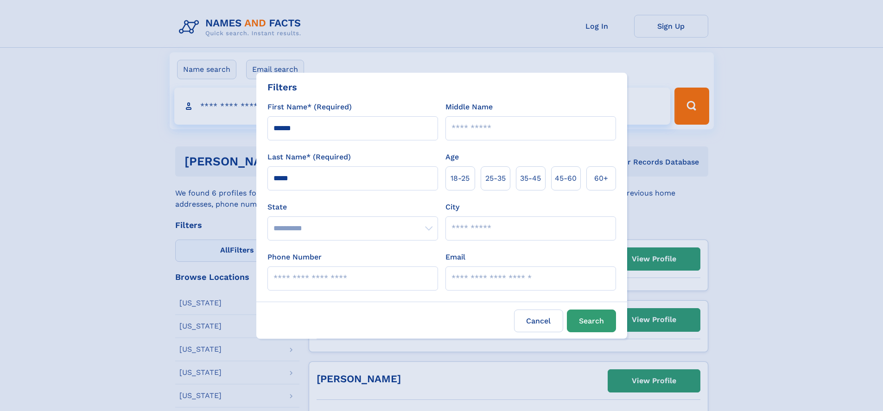 This screenshot has height=411, width=883. What do you see at coordinates (452, 207) in the screenshot?
I see `label: City` at bounding box center [452, 207].